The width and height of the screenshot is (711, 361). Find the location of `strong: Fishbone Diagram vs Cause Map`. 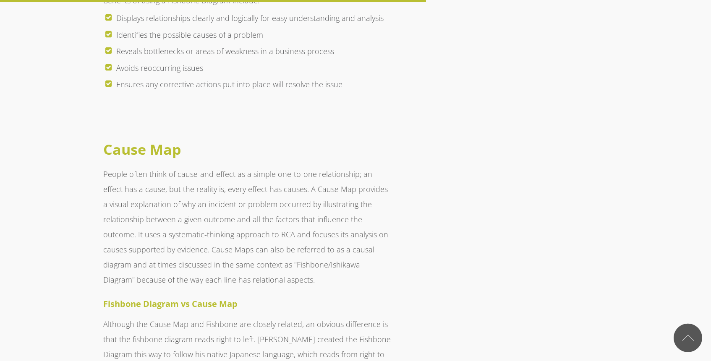

strong: Fishbone Diagram vs Cause Map is located at coordinates (170, 304).